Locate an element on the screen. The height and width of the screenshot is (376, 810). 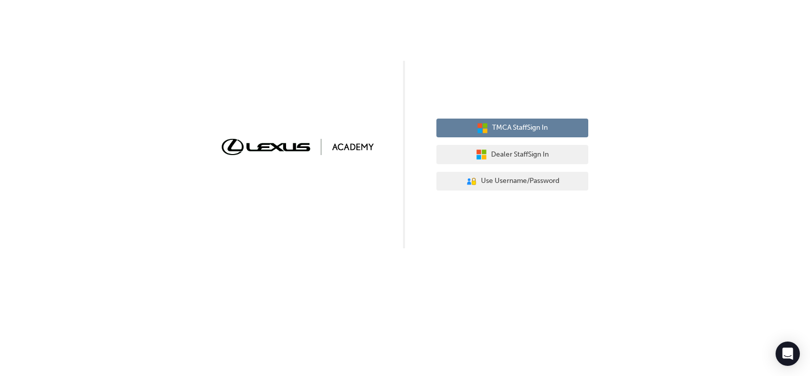
button: Dealer StaffSign In is located at coordinates (512, 154).